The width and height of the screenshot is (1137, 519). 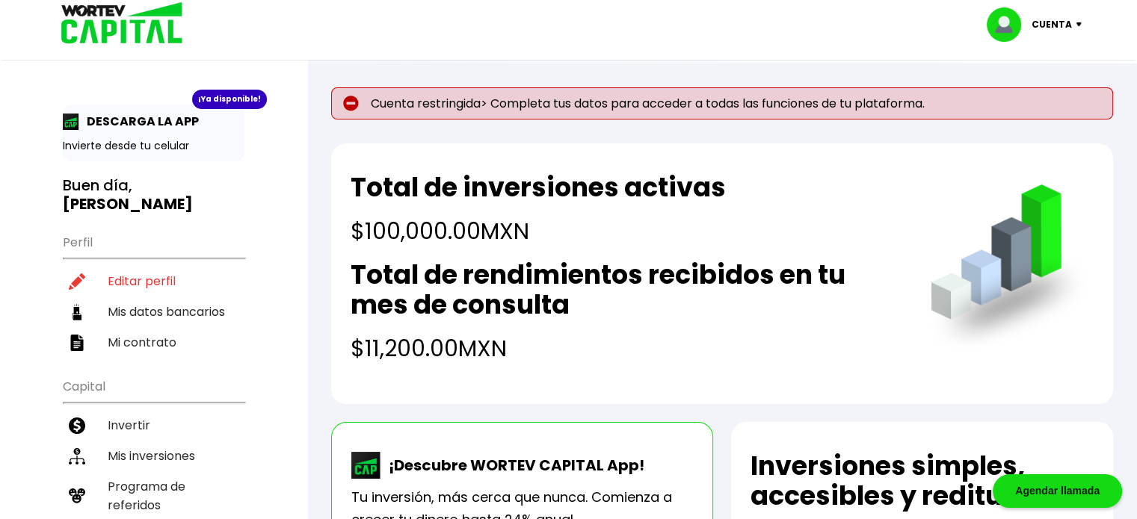 I want to click on a: Invertir, so click(x=153, y=425).